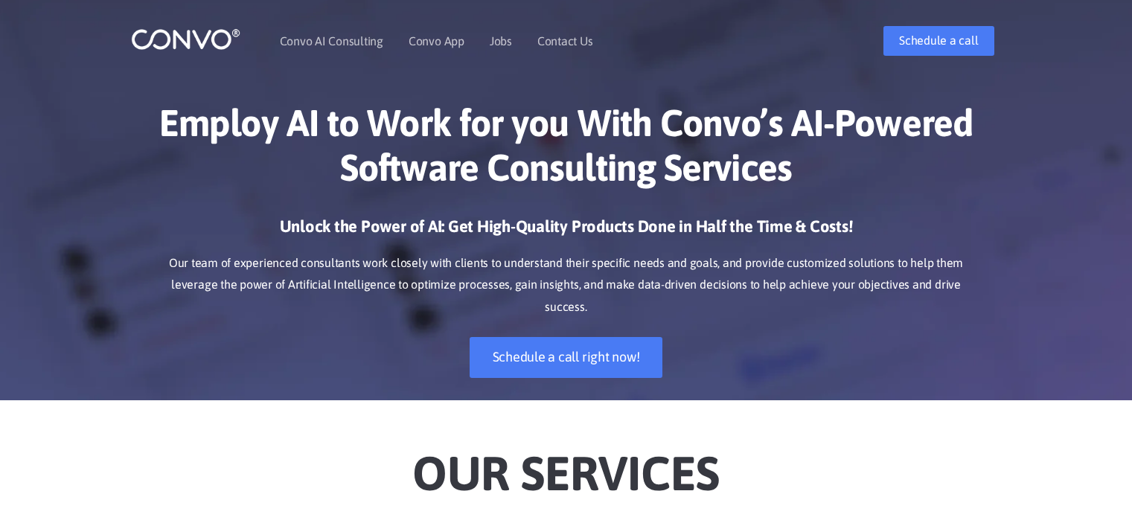 This screenshot has height=523, width=1132. Describe the element at coordinates (566, 286) in the screenshot. I see `p: Our team of experienced consultants work closely with clients to understand their specific needs ...` at that location.